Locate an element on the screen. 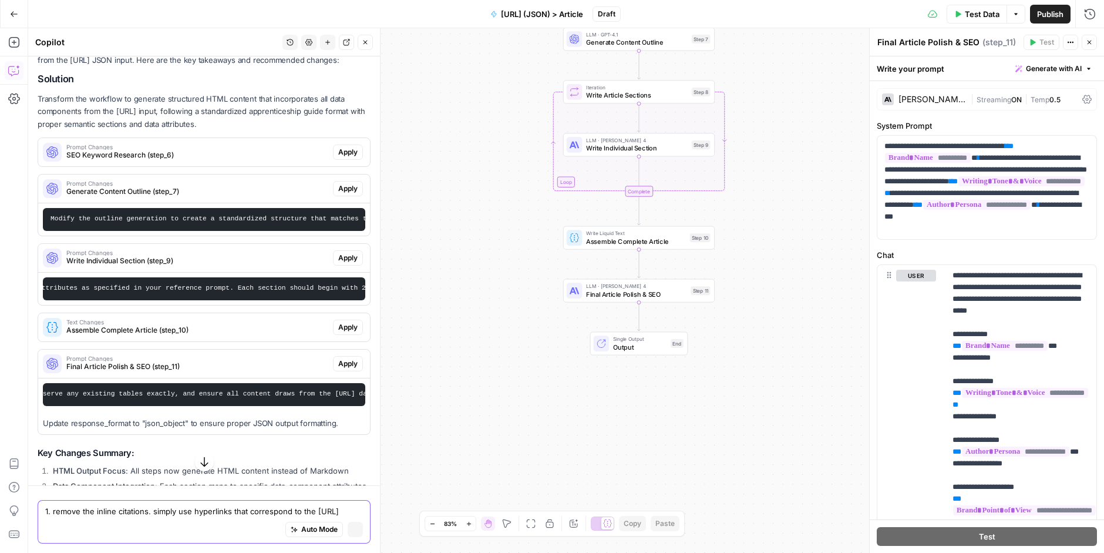 The height and width of the screenshot is (553, 1104). span: Iteration is located at coordinates (636, 87).